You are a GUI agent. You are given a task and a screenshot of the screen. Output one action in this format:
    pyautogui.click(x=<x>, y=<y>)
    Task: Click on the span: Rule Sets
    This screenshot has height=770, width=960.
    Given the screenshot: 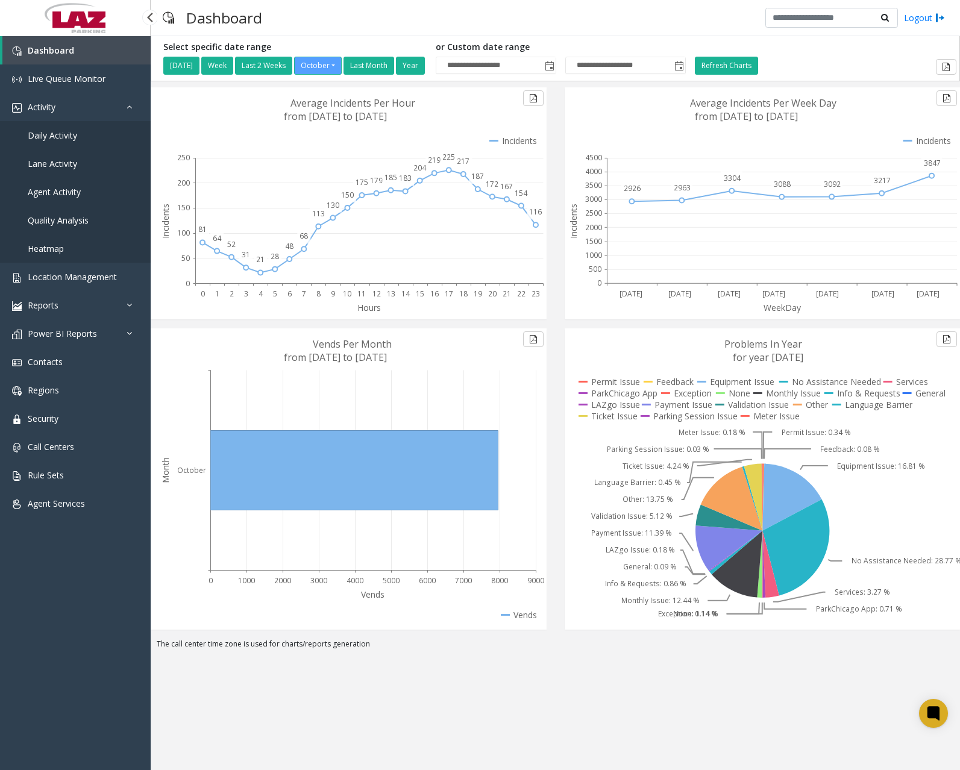 What is the action you would take?
    pyautogui.click(x=46, y=475)
    